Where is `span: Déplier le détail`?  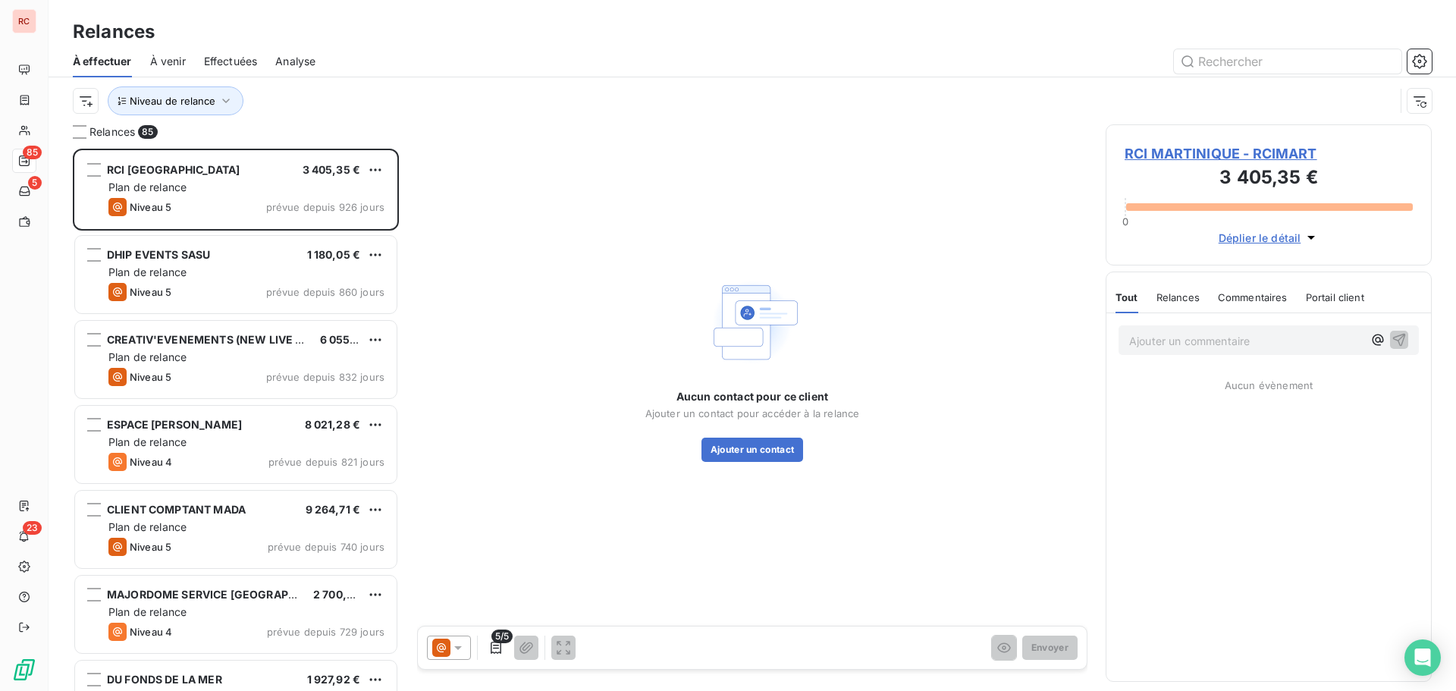 span: Déplier le détail is located at coordinates (1260, 237).